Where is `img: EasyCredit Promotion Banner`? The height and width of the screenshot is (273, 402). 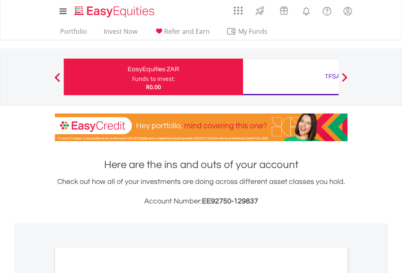
img: EasyCredit Promotion Banner is located at coordinates (201, 127).